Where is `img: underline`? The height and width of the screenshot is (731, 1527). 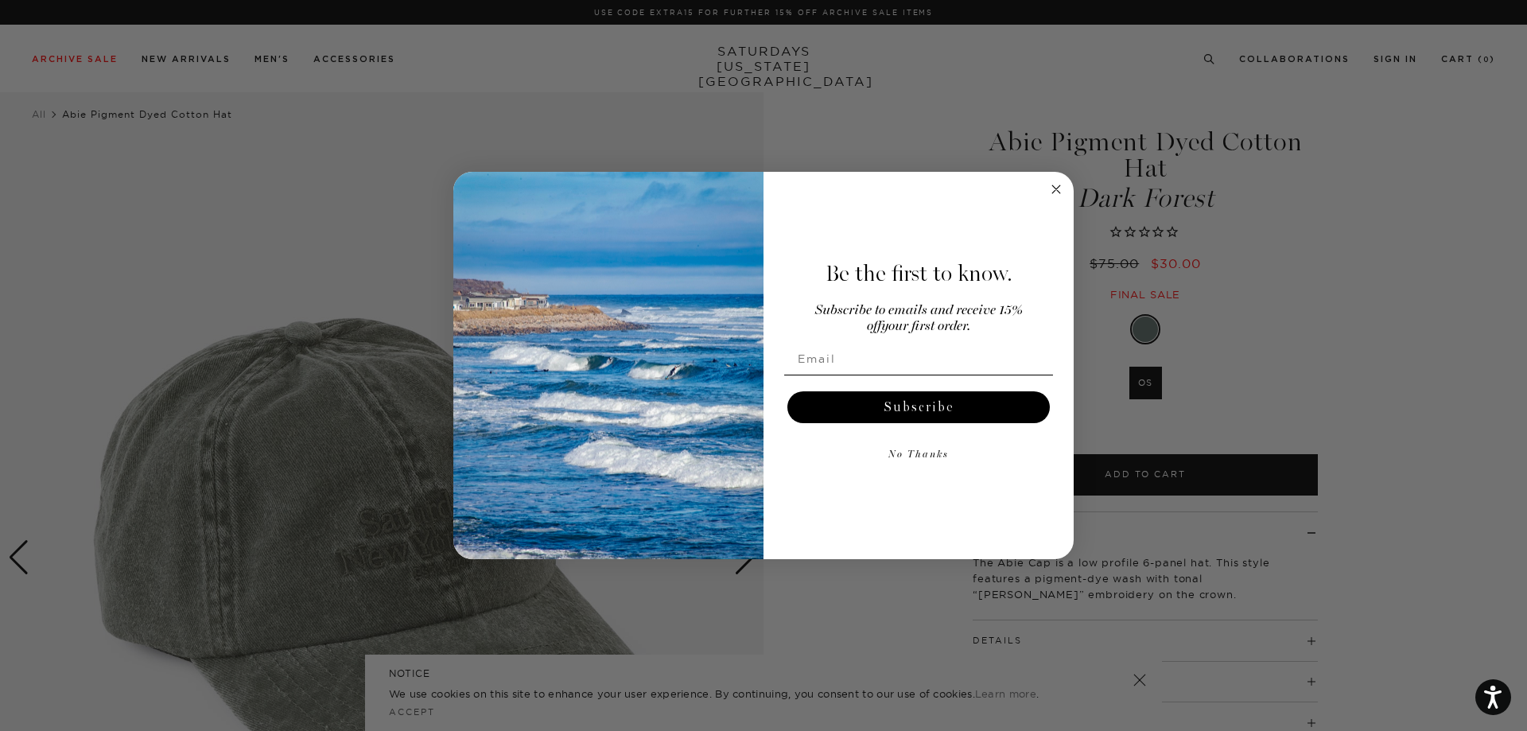 img: underline is located at coordinates (919, 375).